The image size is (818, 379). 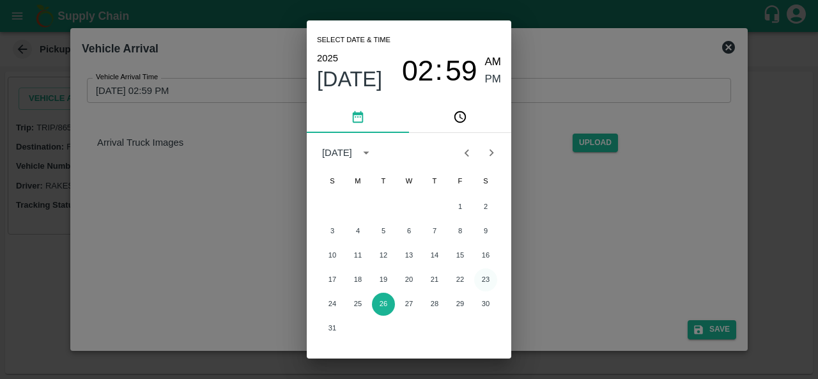 What do you see at coordinates (486, 364) in the screenshot?
I see `button: OK` at bounding box center [486, 364].